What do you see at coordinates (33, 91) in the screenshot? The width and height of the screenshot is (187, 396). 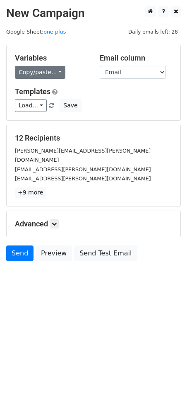 I see `a: Templates` at bounding box center [33, 91].